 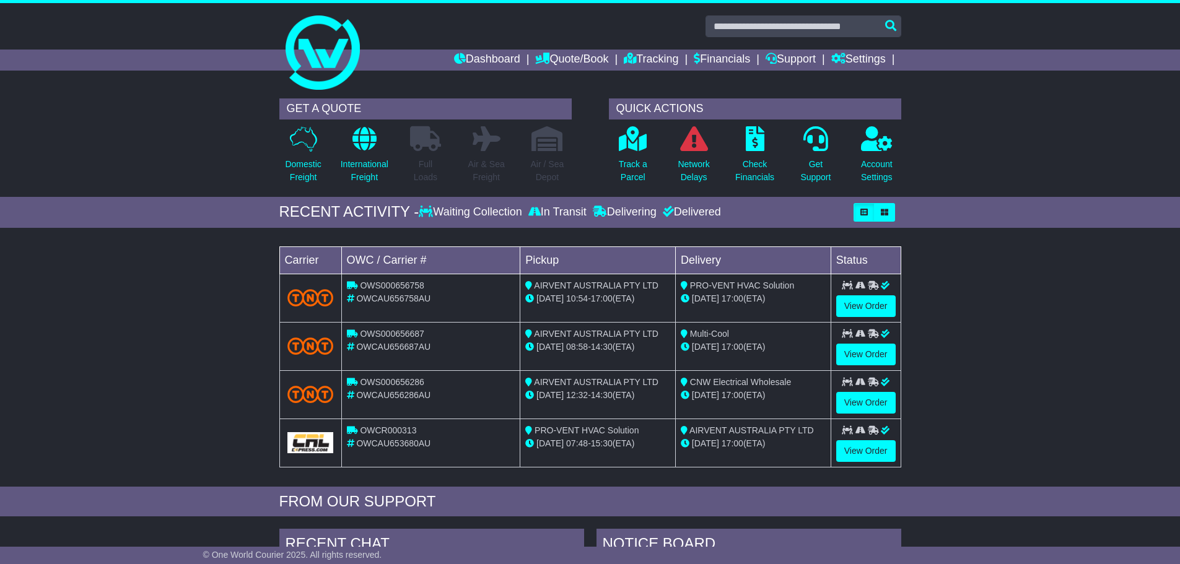 I want to click on p: Account Settings, so click(x=876, y=171).